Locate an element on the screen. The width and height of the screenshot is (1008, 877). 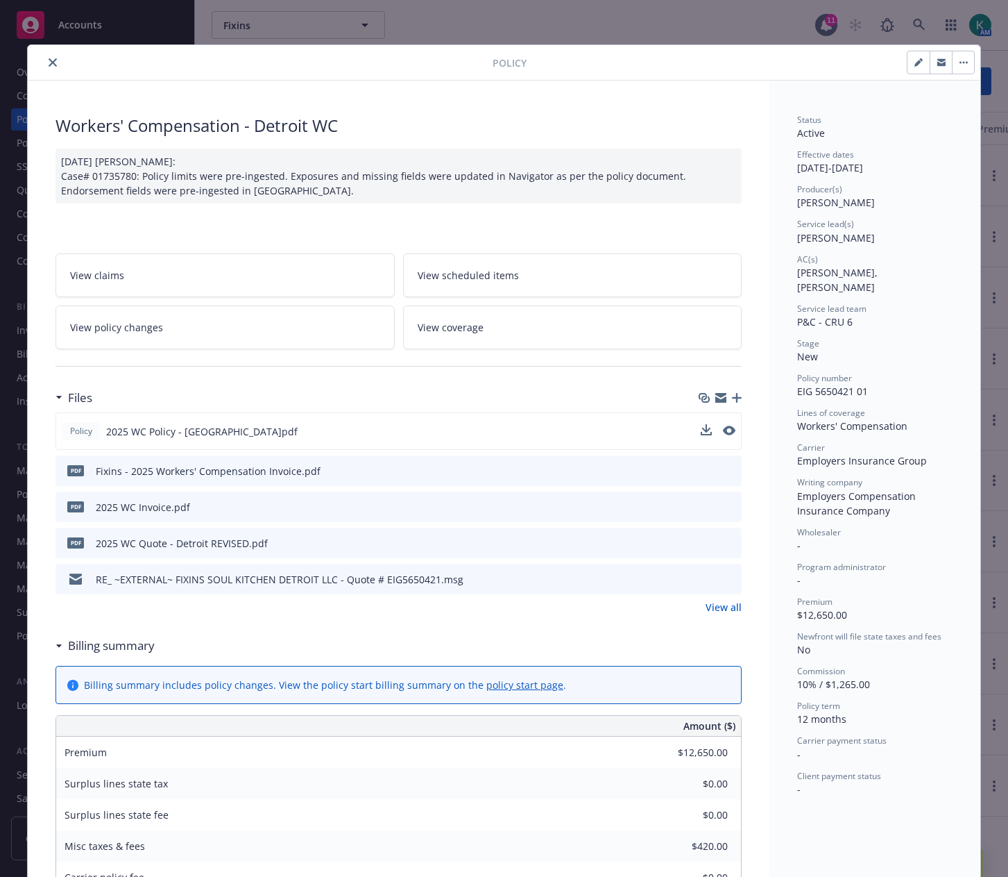
span: AC(s) is located at coordinates (808, 259).